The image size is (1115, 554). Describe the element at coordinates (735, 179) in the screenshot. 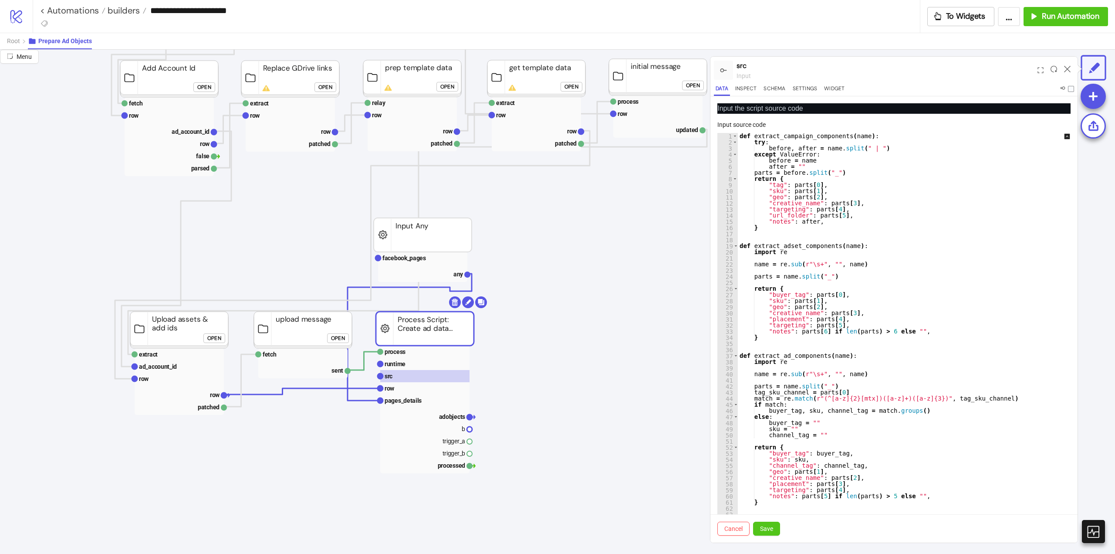

I see `span: Toggle code folding, rows 8 through 16` at that location.